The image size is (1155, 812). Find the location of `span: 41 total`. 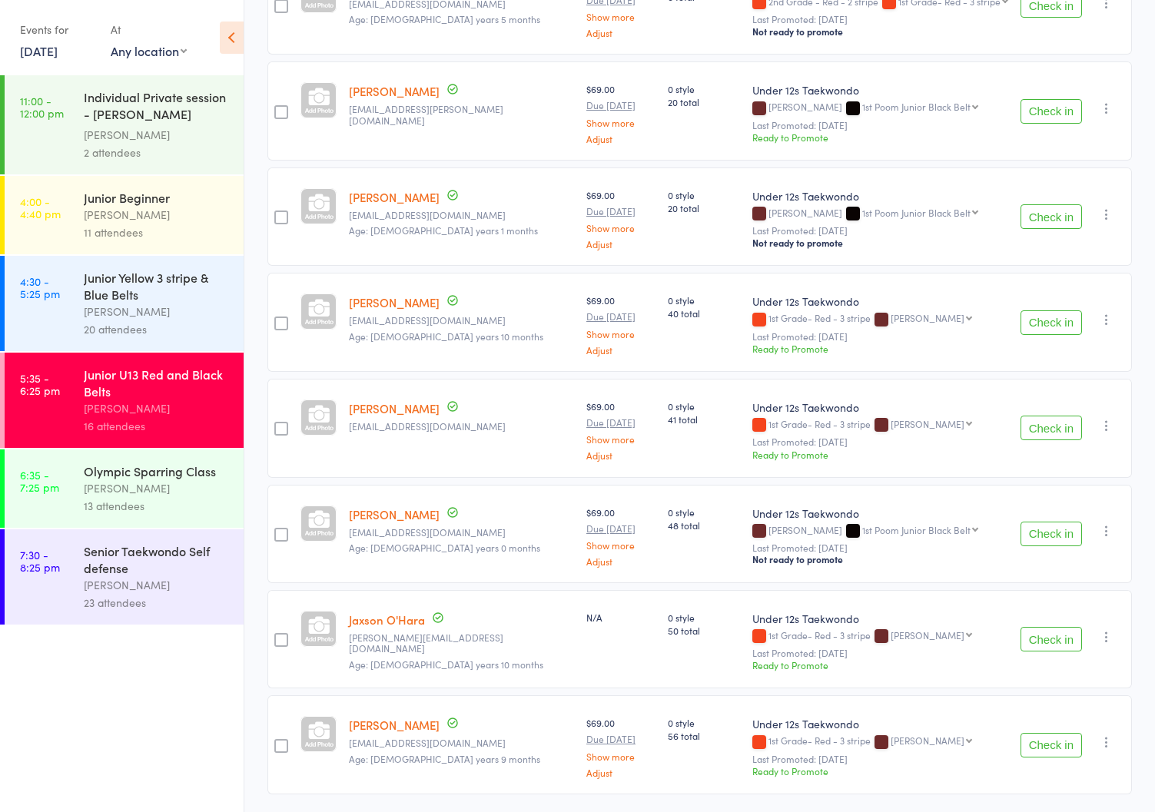

span: 41 total is located at coordinates (704, 419).